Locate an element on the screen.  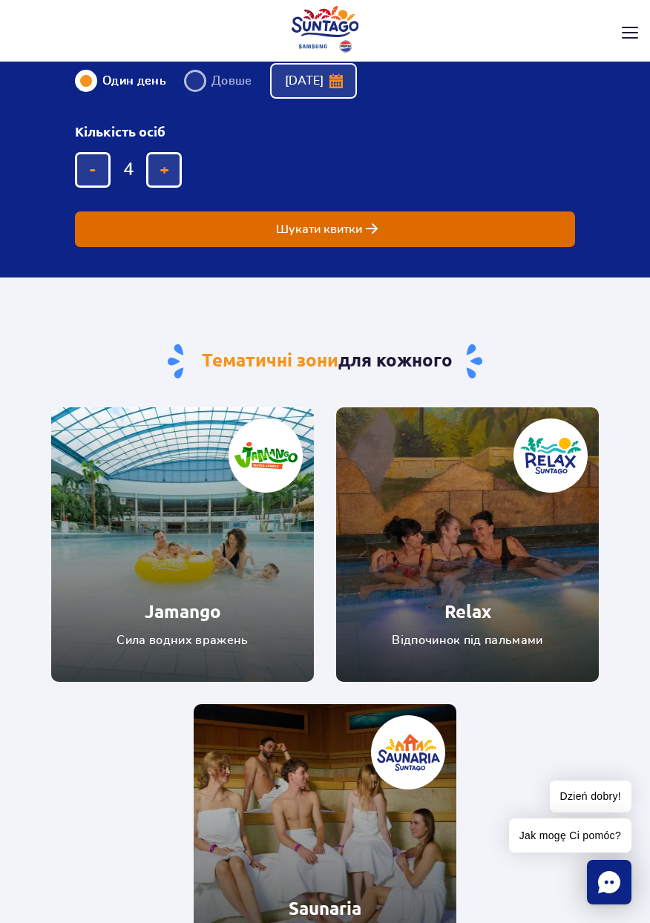
a: Jamango is located at coordinates (183, 545).